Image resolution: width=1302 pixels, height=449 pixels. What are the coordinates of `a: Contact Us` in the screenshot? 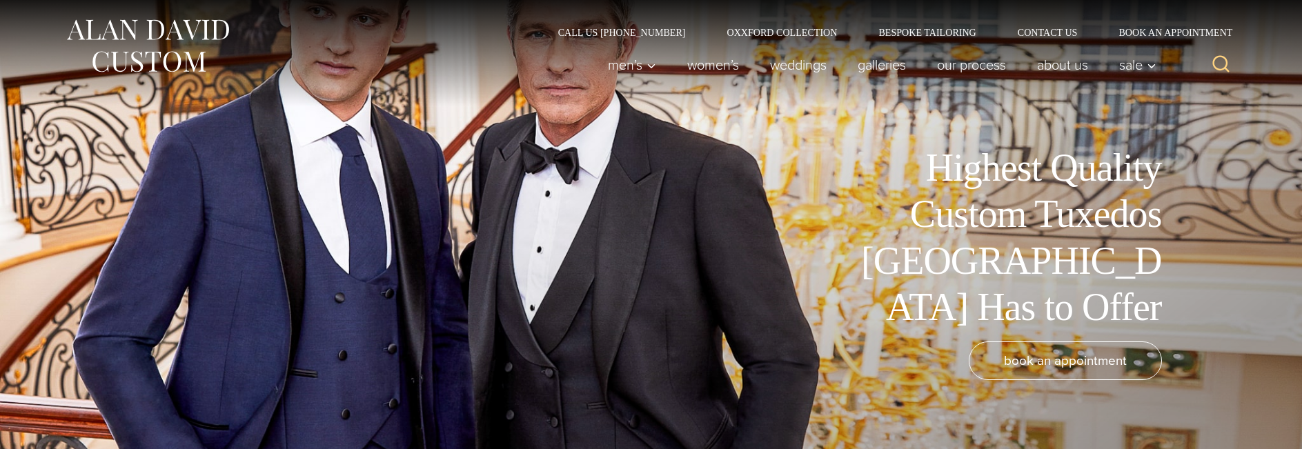 It's located at (1047, 32).